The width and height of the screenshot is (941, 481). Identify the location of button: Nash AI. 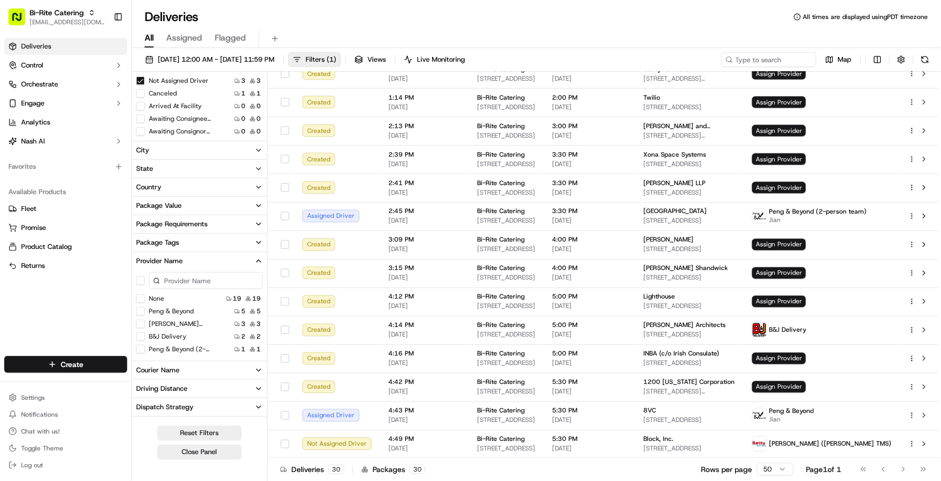
(65, 141).